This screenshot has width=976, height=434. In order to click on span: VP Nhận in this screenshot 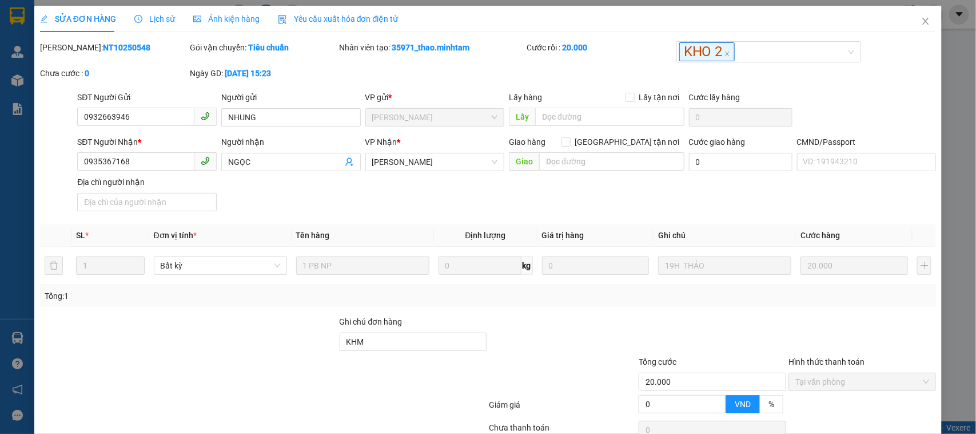, I will do `click(382, 142)`.